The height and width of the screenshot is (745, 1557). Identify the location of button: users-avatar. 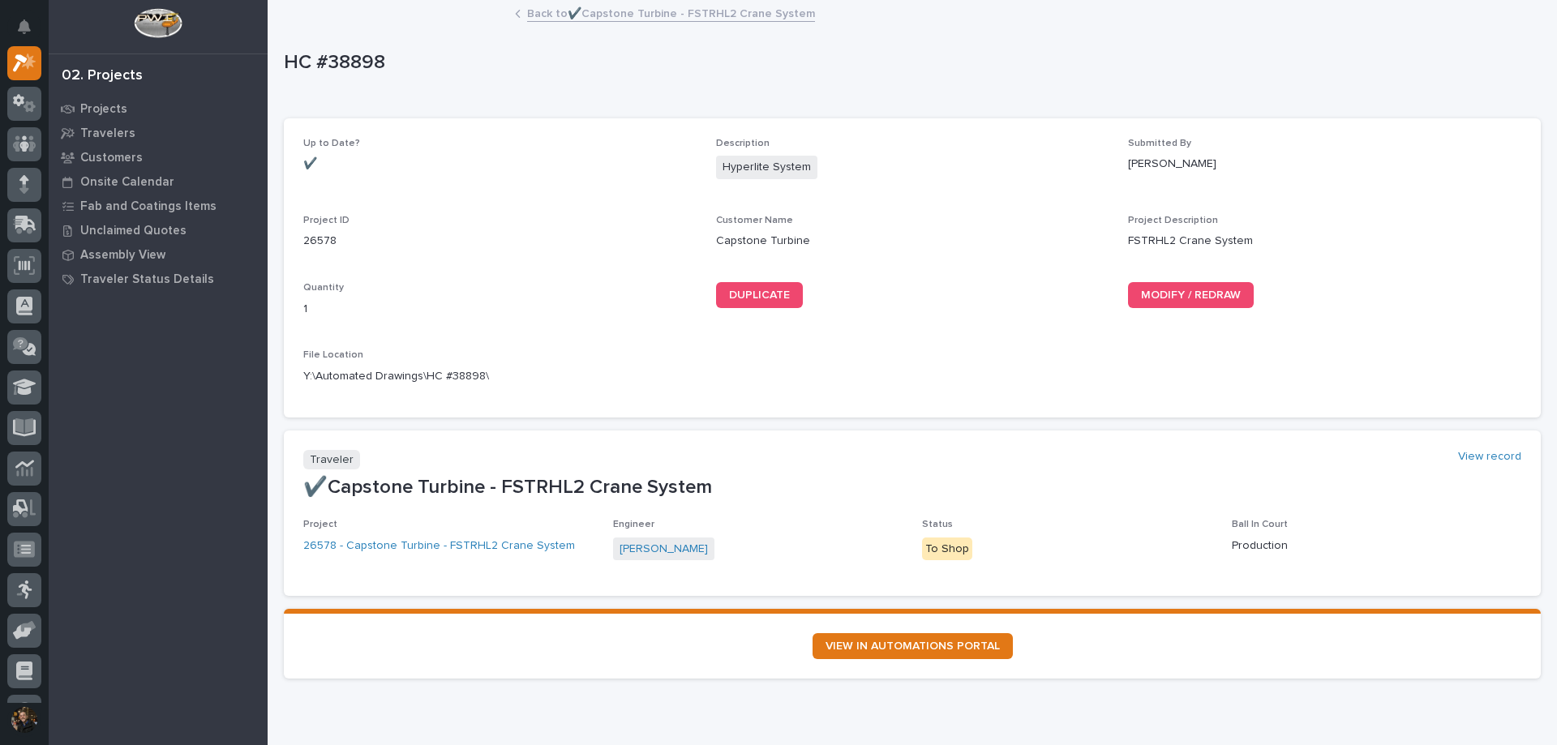
(24, 720).